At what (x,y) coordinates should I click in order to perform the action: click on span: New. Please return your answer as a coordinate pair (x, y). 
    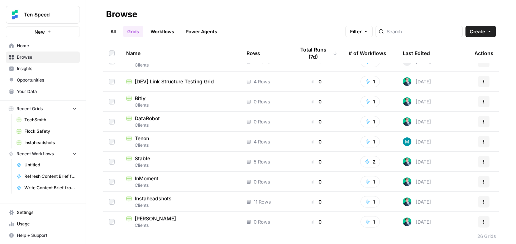
    Looking at the image, I should click on (39, 32).